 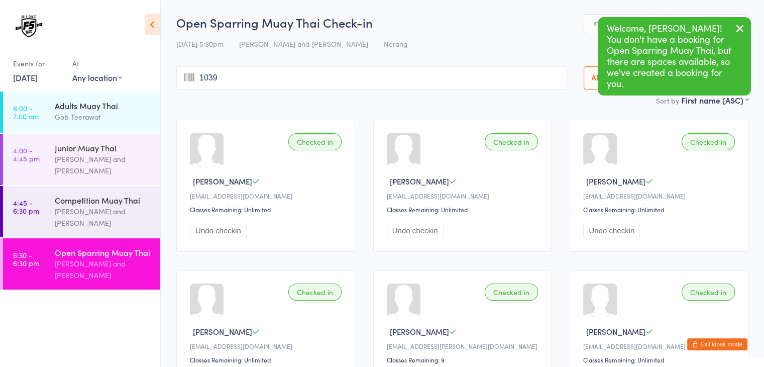 What do you see at coordinates (97, 63) in the screenshot?
I see `div: At` at bounding box center [97, 63].